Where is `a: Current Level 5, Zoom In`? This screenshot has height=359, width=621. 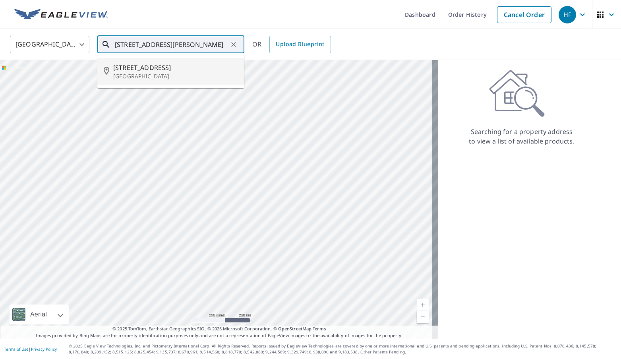
a: Current Level 5, Zoom In is located at coordinates (423, 305).